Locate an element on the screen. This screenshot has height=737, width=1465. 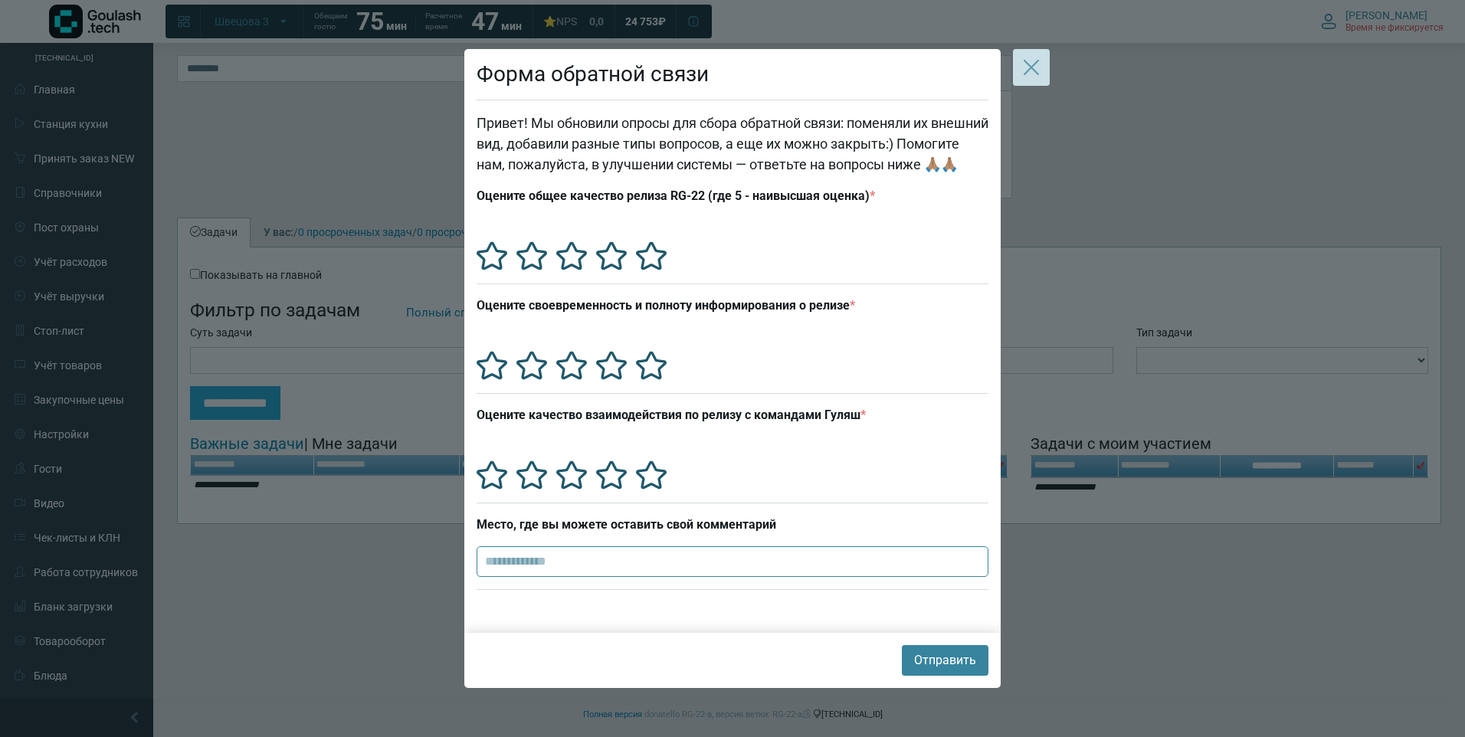
p: Привет! Мы обновили опросы для сбора обратной связи: поменяли их внешний вид, добавили разные тип... is located at coordinates (732, 149).